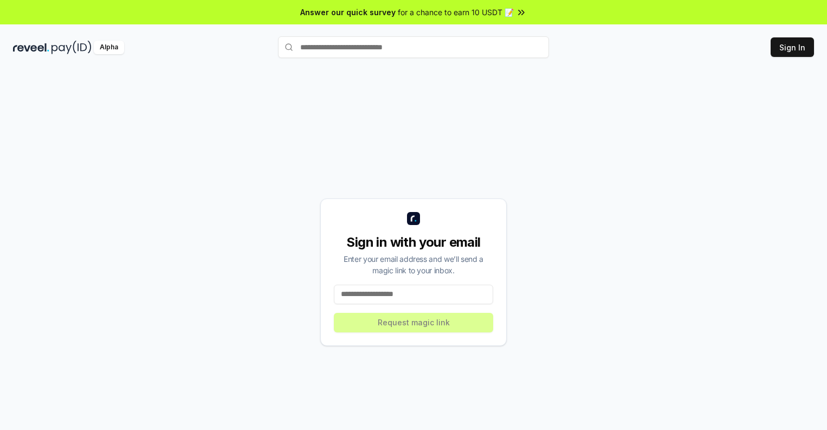 The image size is (827, 430). Describe the element at coordinates (414, 265) in the screenshot. I see `div: Enter your email address and we’ll send a magic link to your inbox.` at that location.